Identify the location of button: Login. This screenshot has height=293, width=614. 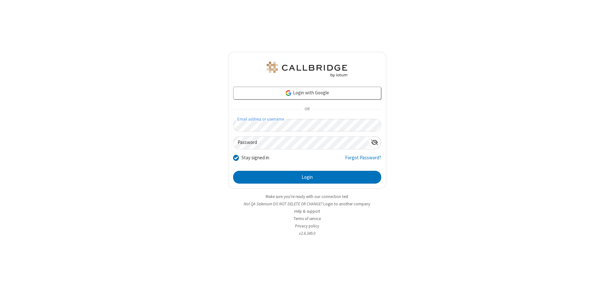
(307, 177).